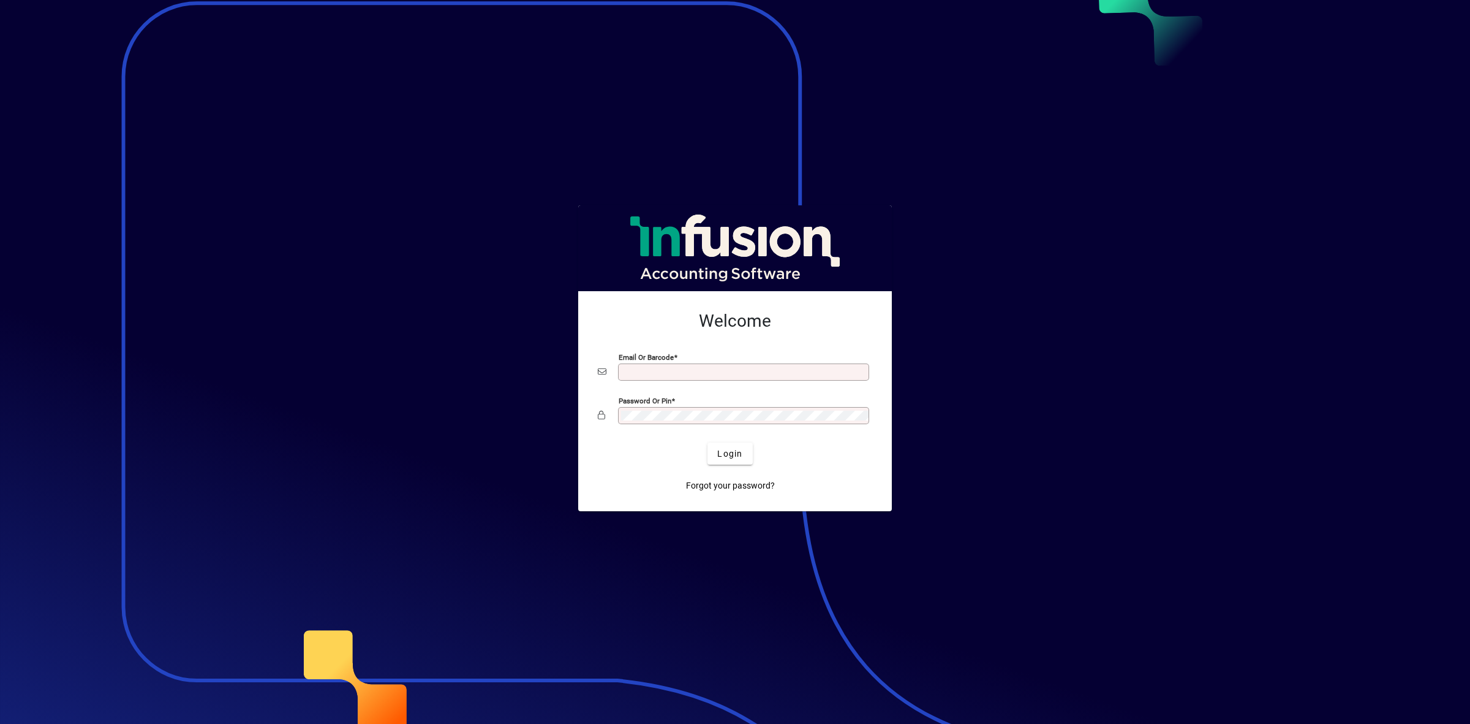  Describe the element at coordinates (646, 357) in the screenshot. I see `mat-label: Email or Barcode` at that location.